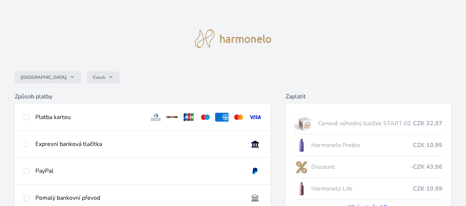  What do you see at coordinates (301, 188) in the screenshot?
I see `img: CLEAN_LIFE_se_stinem_x-lo.jpg` at bounding box center [301, 188].